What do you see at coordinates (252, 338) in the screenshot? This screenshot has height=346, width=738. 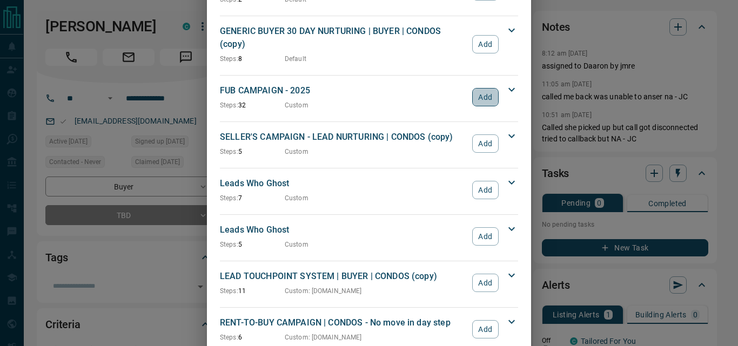 I see `p: 6` at bounding box center [252, 338].